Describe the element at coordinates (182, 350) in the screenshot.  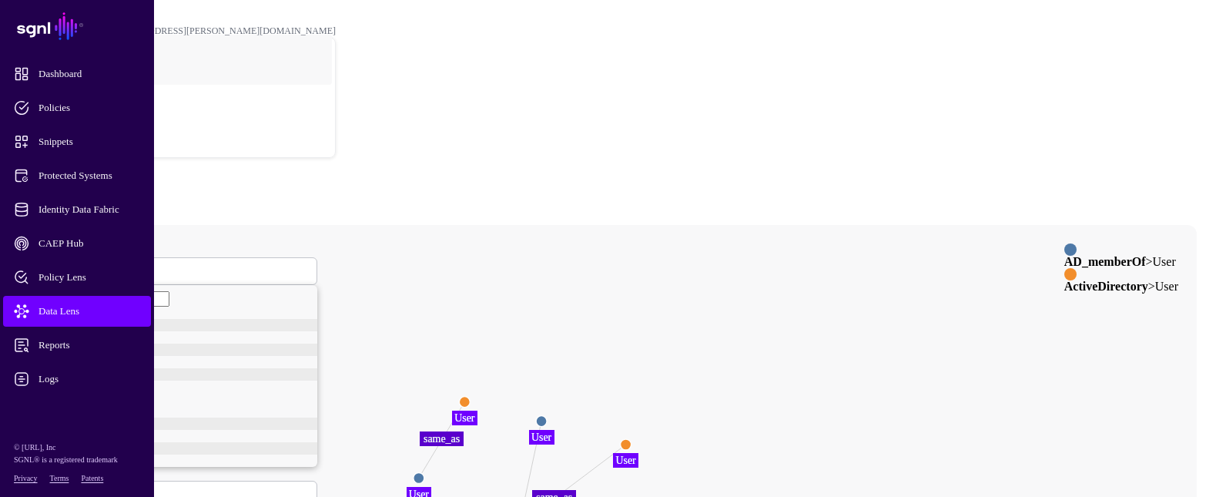
I see `div: DB2` at that location.